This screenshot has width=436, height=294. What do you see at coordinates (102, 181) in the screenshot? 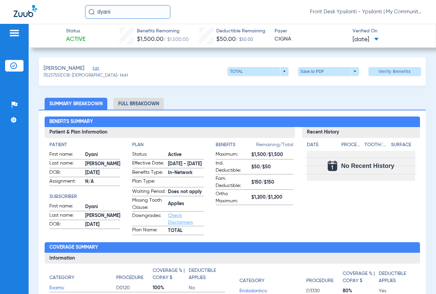
I see `span: N/A` at bounding box center [102, 181].